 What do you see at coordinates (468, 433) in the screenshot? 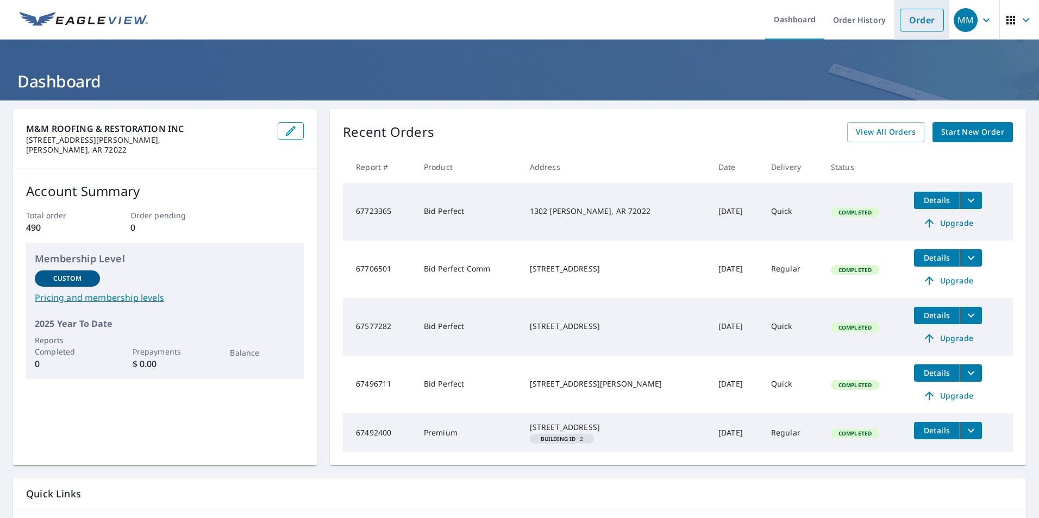
I see `td: Premium` at bounding box center [468, 433].